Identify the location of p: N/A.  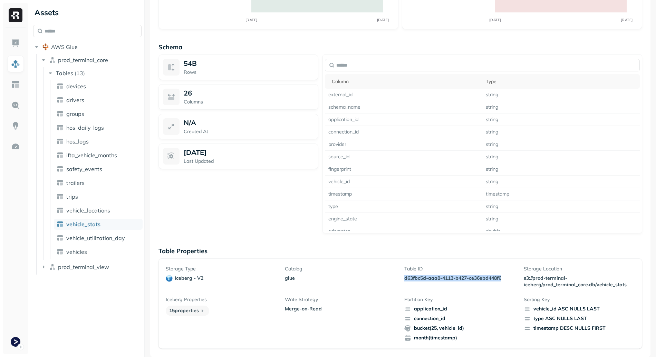
(190, 123).